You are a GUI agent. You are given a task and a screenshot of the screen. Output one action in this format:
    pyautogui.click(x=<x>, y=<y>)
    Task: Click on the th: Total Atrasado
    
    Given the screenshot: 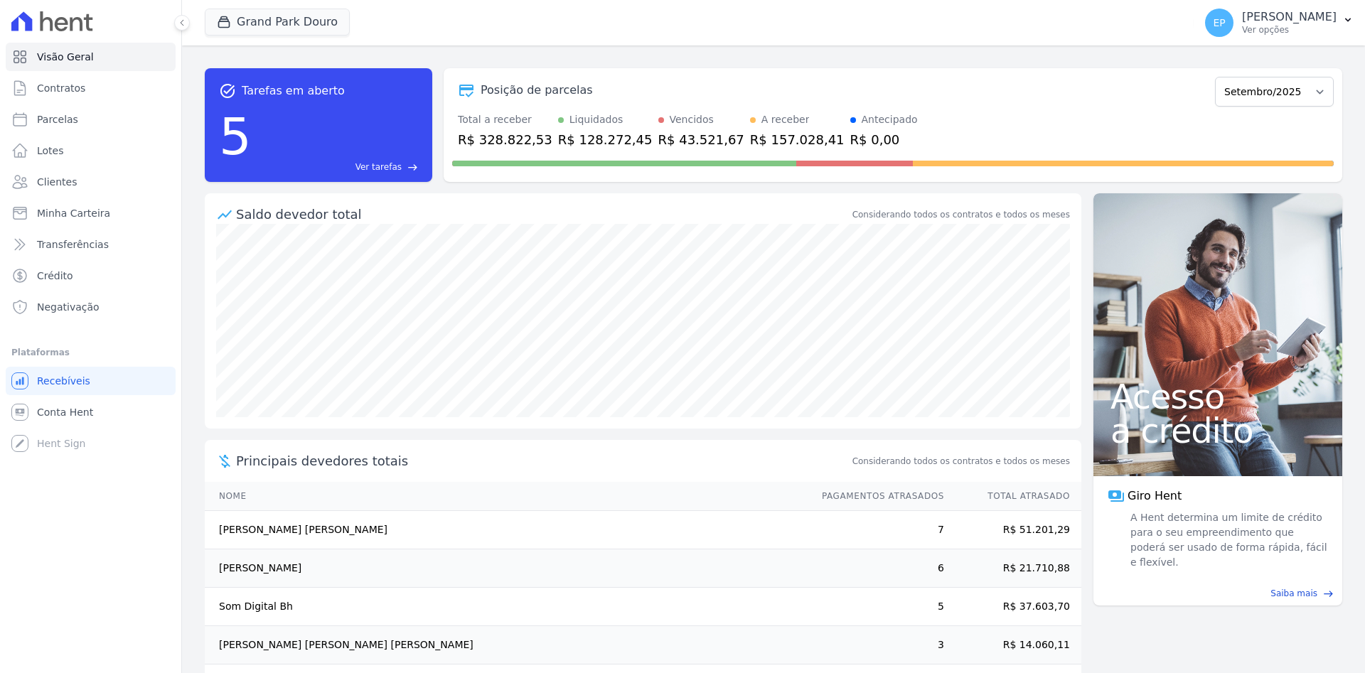 What is the action you would take?
    pyautogui.click(x=1013, y=496)
    